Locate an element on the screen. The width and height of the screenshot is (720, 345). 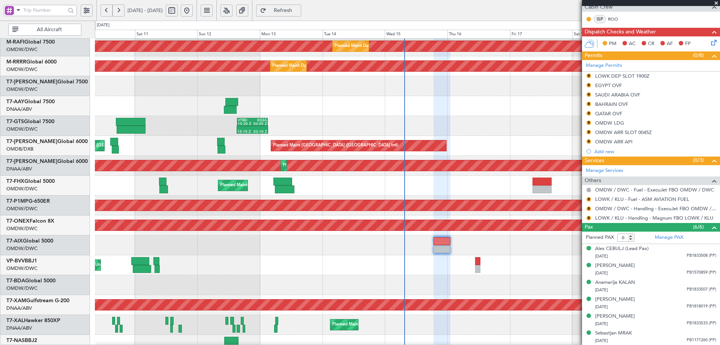
div: ISP is located at coordinates (600, 19).